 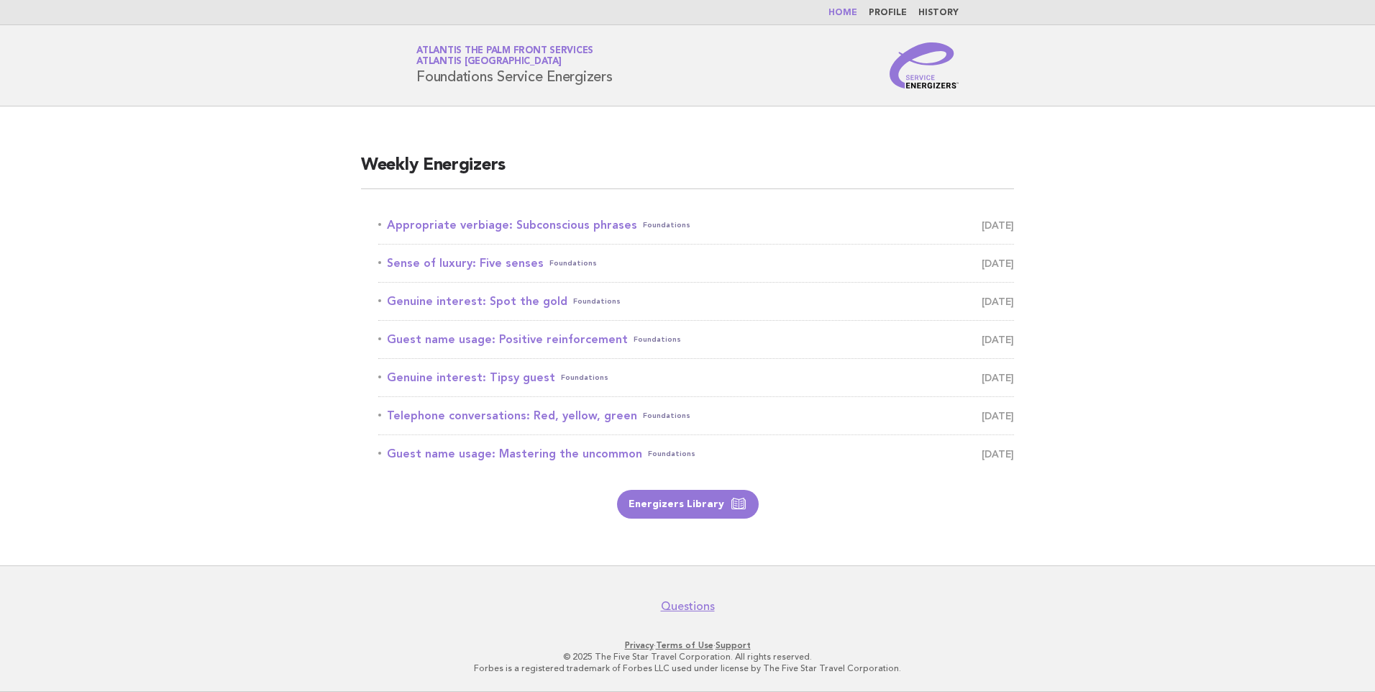 What do you see at coordinates (514, 65) in the screenshot?
I see `h1: Foundations Service Energizers` at bounding box center [514, 65].